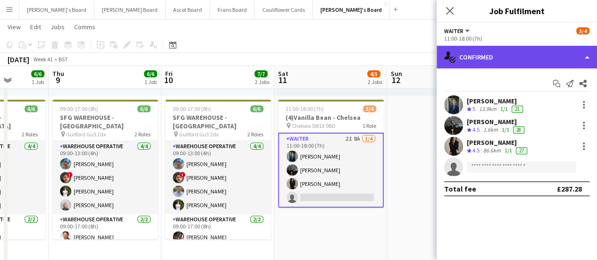 Image resolution: width=597 pixels, height=260 pixels. Describe the element at coordinates (492, 151) in the screenshot. I see `div: 86.6km` at that location.